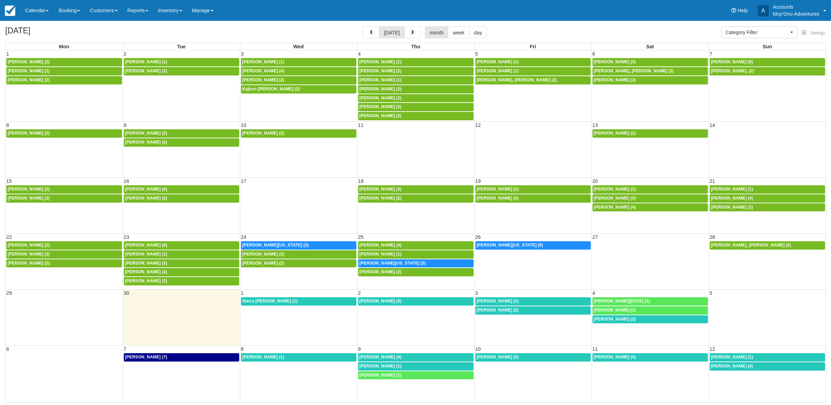  Describe the element at coordinates (8, 54) in the screenshot. I see `span: 1` at that location.